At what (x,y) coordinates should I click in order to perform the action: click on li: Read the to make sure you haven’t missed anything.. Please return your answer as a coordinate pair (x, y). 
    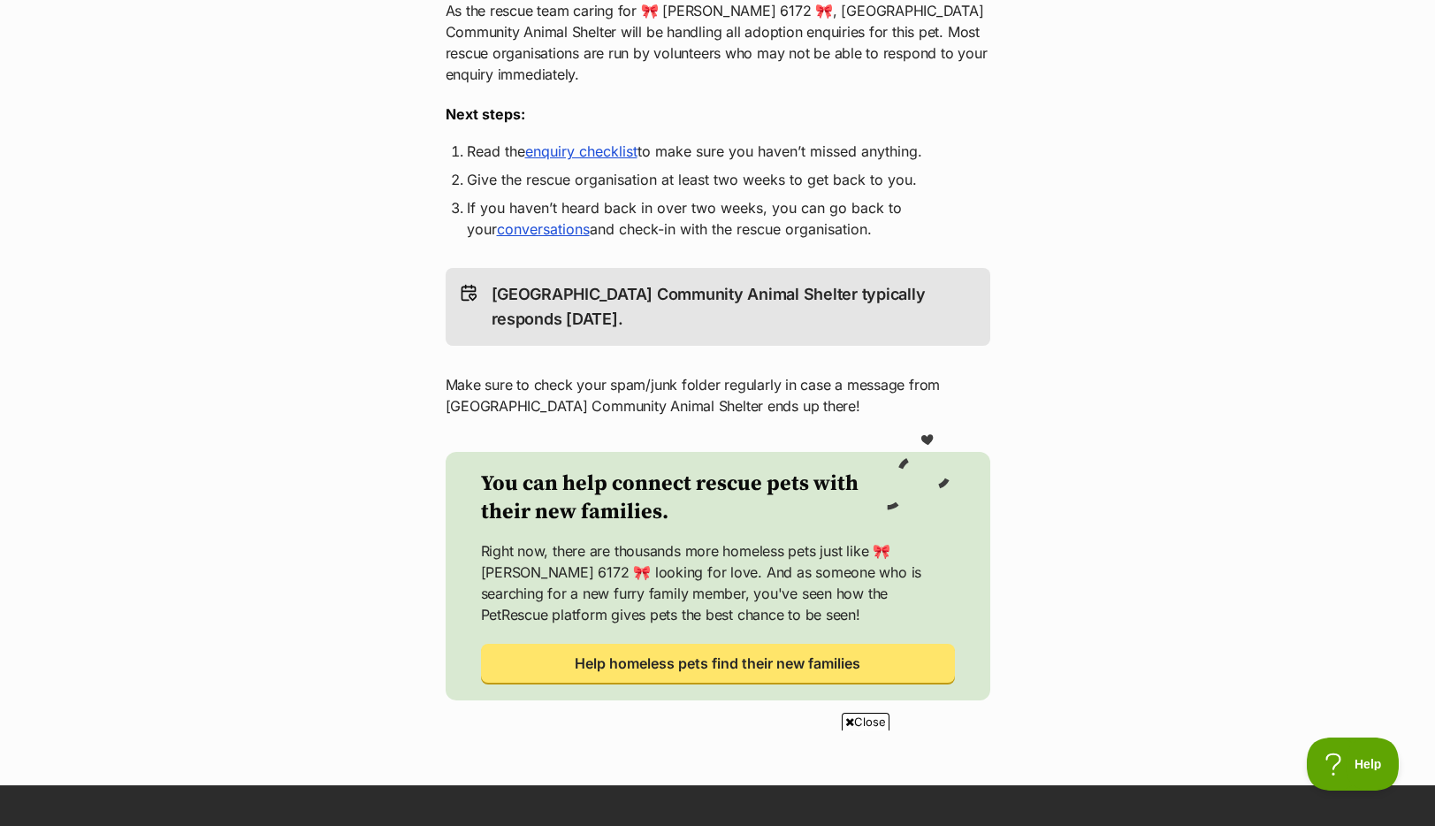
    Looking at the image, I should click on (718, 151).